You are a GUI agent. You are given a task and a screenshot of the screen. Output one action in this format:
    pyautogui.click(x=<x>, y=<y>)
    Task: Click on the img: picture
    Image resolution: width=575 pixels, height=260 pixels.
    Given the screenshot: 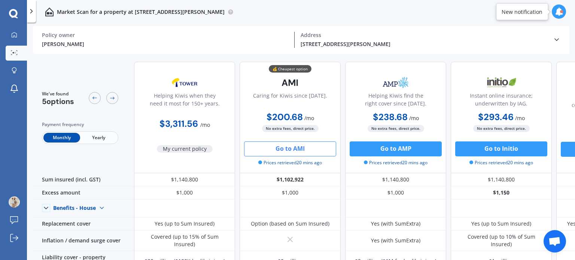 What is the action you would take?
    pyautogui.click(x=14, y=202)
    